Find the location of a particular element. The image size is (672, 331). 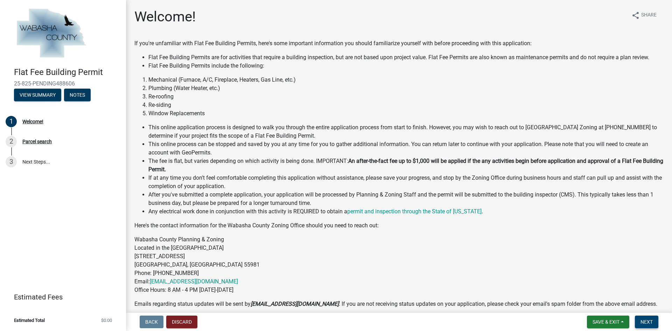

li: Re-siding is located at coordinates (406, 105).